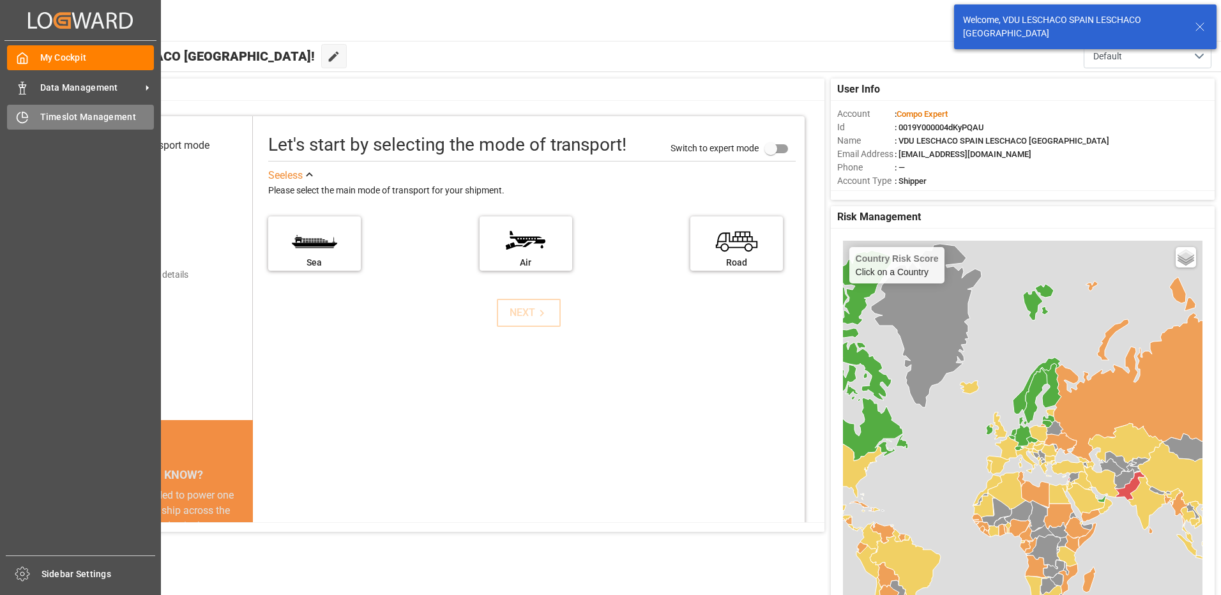 This screenshot has width=1221, height=595. Describe the element at coordinates (1108, 56) in the screenshot. I see `span: Default` at that location.